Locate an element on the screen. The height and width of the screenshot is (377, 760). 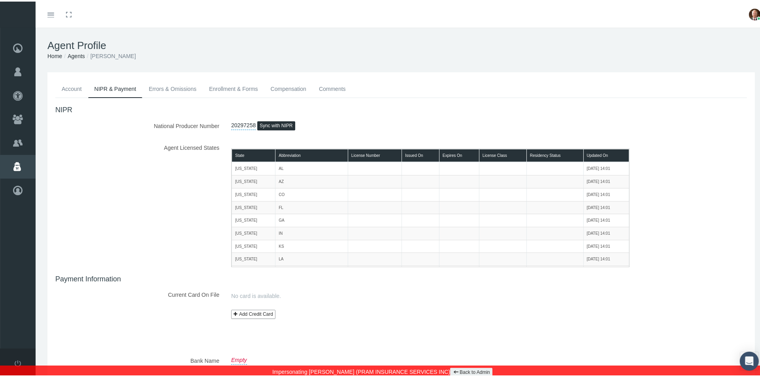
a: Back to Admin is located at coordinates (471, 371).